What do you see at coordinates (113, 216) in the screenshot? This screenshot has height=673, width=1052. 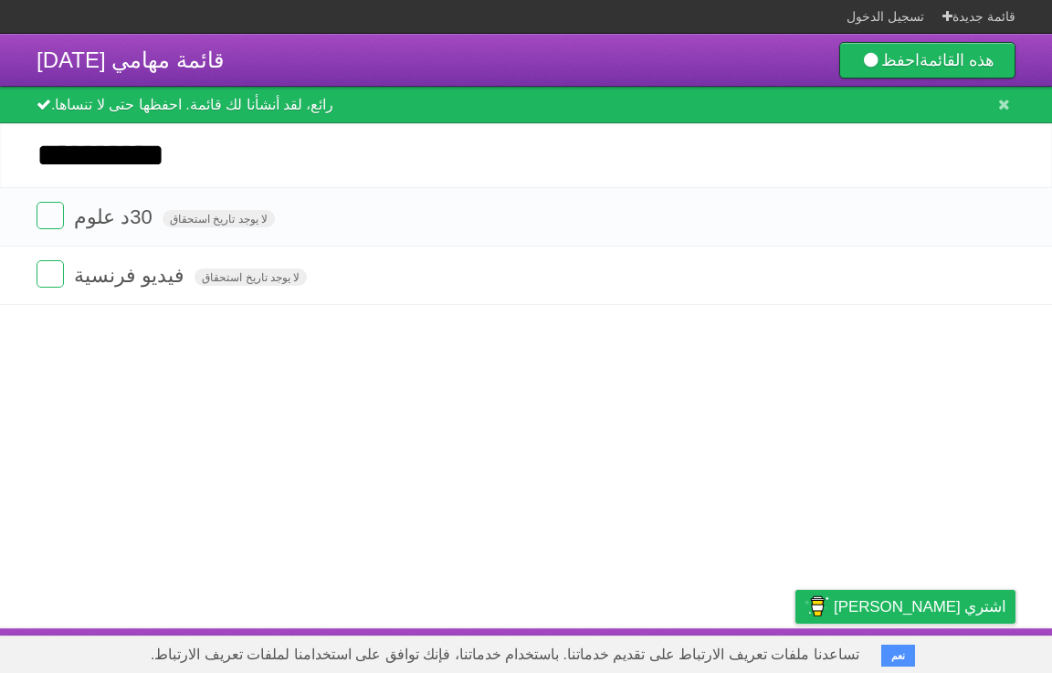 I see `font: 30د علوم` at bounding box center [113, 216].